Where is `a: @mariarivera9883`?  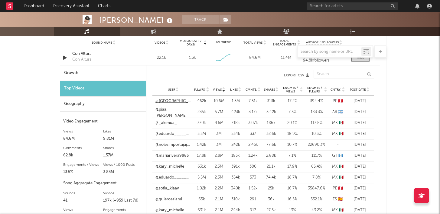
a: @mariarivera9883 is located at coordinates (172, 155).